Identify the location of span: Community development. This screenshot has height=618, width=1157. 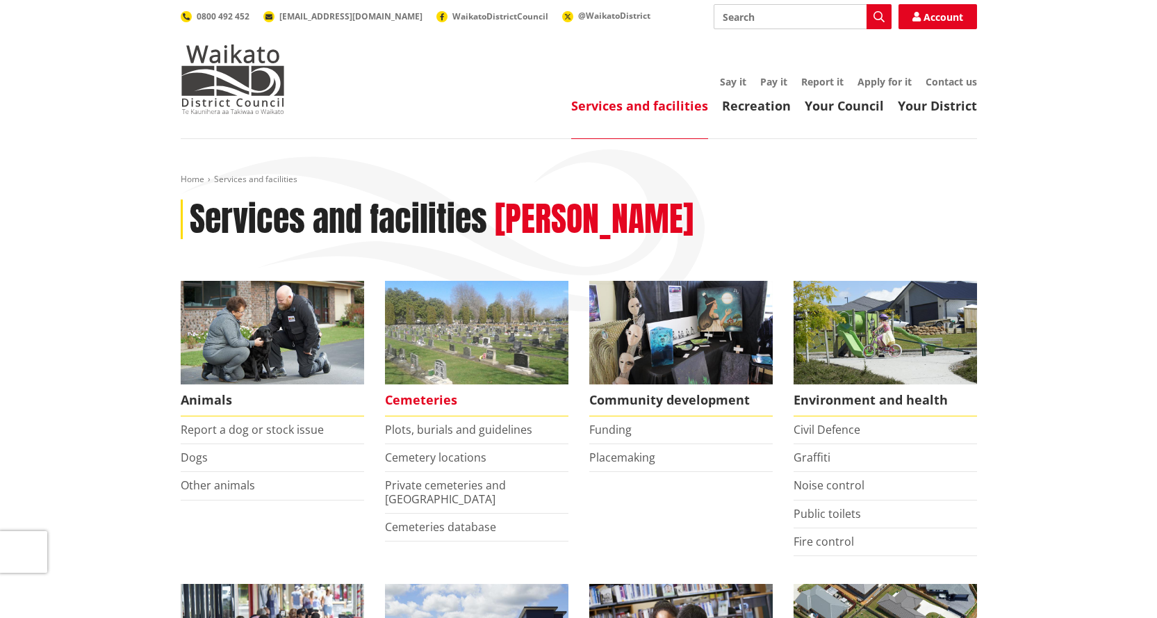
(681, 400).